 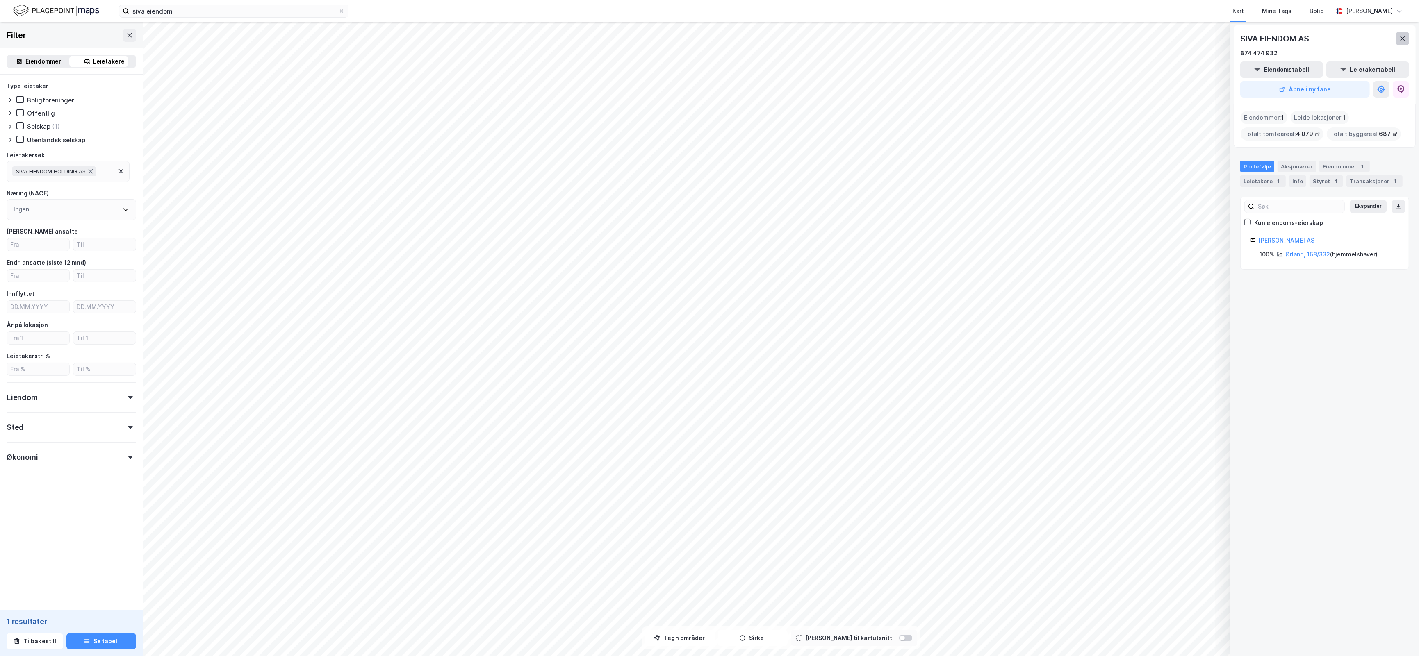 I want to click on div: Portefølje, so click(x=1257, y=166).